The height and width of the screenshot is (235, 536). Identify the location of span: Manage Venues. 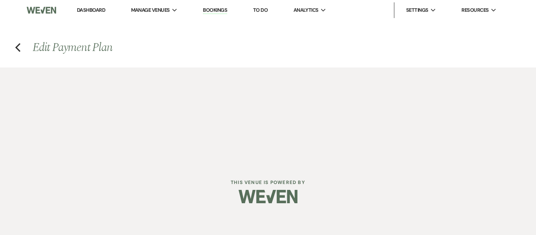
(150, 10).